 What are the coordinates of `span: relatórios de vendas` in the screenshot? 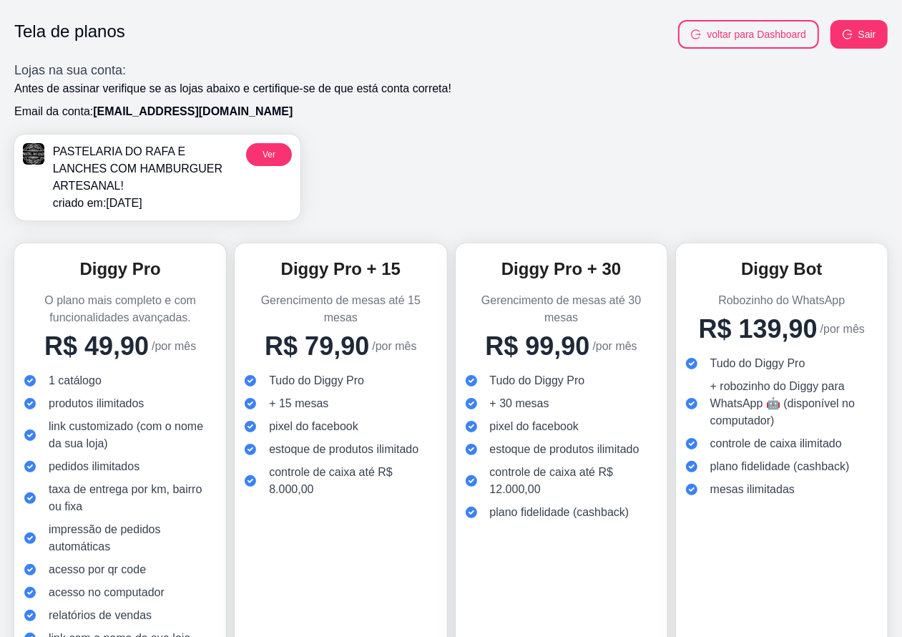 It's located at (100, 615).